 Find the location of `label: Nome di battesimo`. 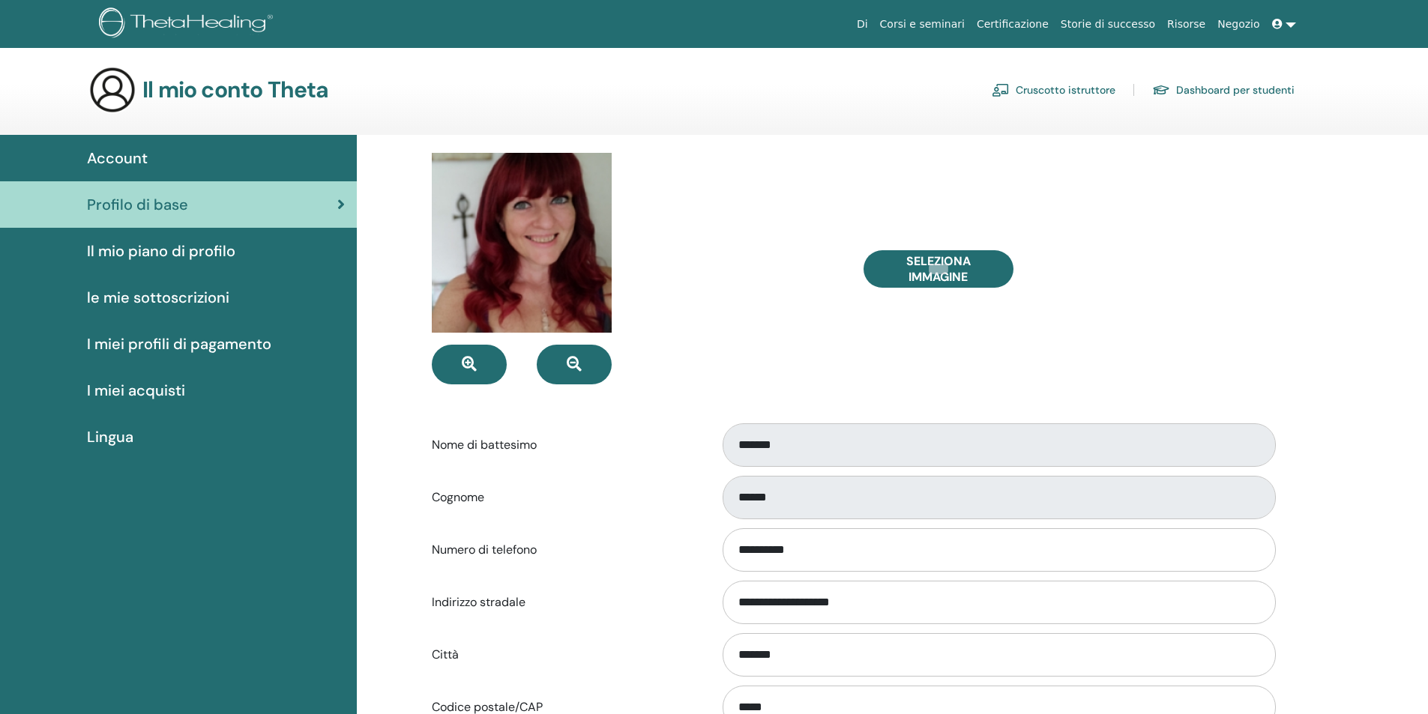

label: Nome di battesimo is located at coordinates (564, 445).